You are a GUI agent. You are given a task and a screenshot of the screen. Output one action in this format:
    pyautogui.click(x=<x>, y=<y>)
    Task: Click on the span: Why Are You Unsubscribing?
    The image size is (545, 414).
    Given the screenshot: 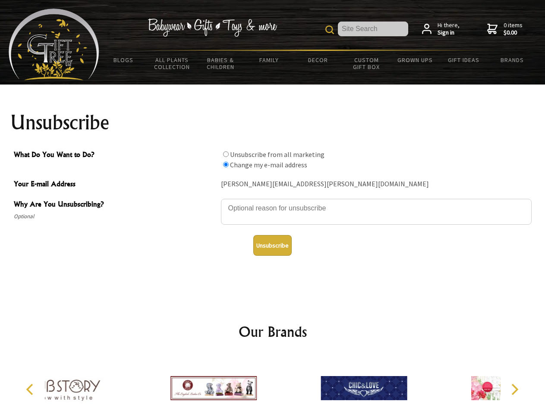 What is the action you would take?
    pyautogui.click(x=115, y=205)
    